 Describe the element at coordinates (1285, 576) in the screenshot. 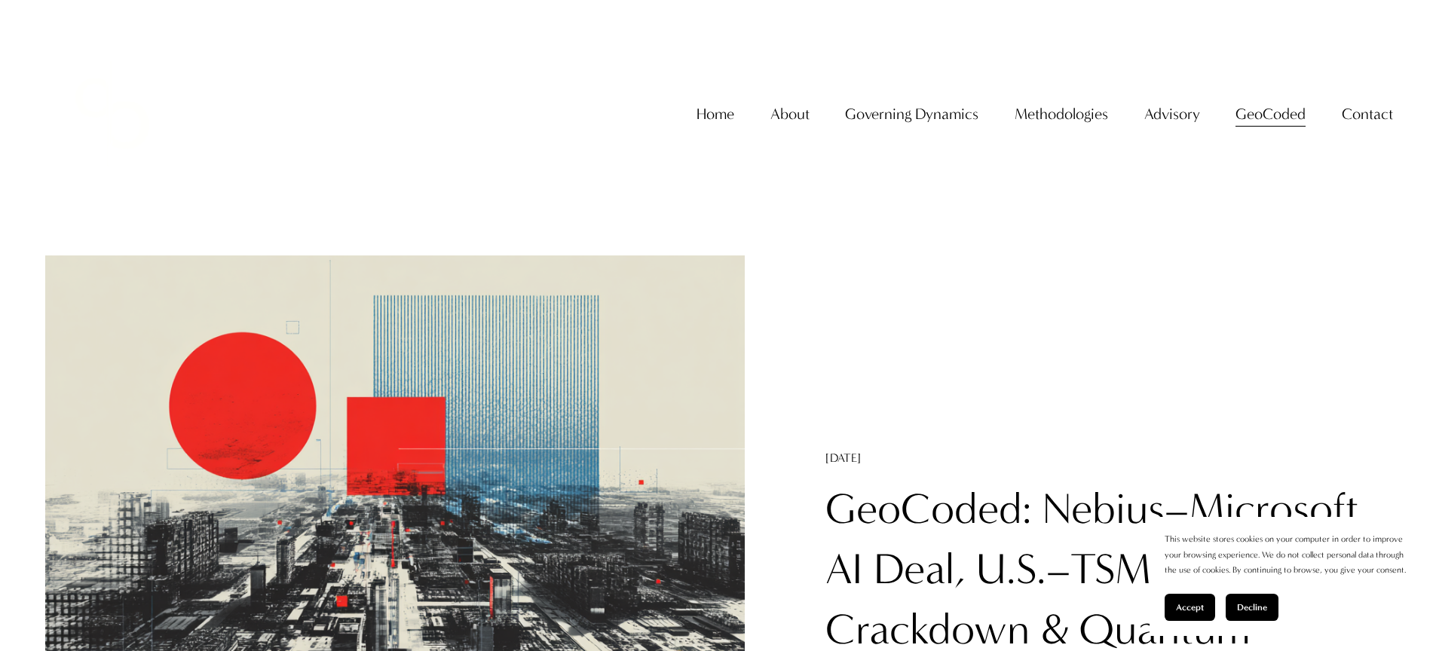

I see `section: Cookie banner` at that location.